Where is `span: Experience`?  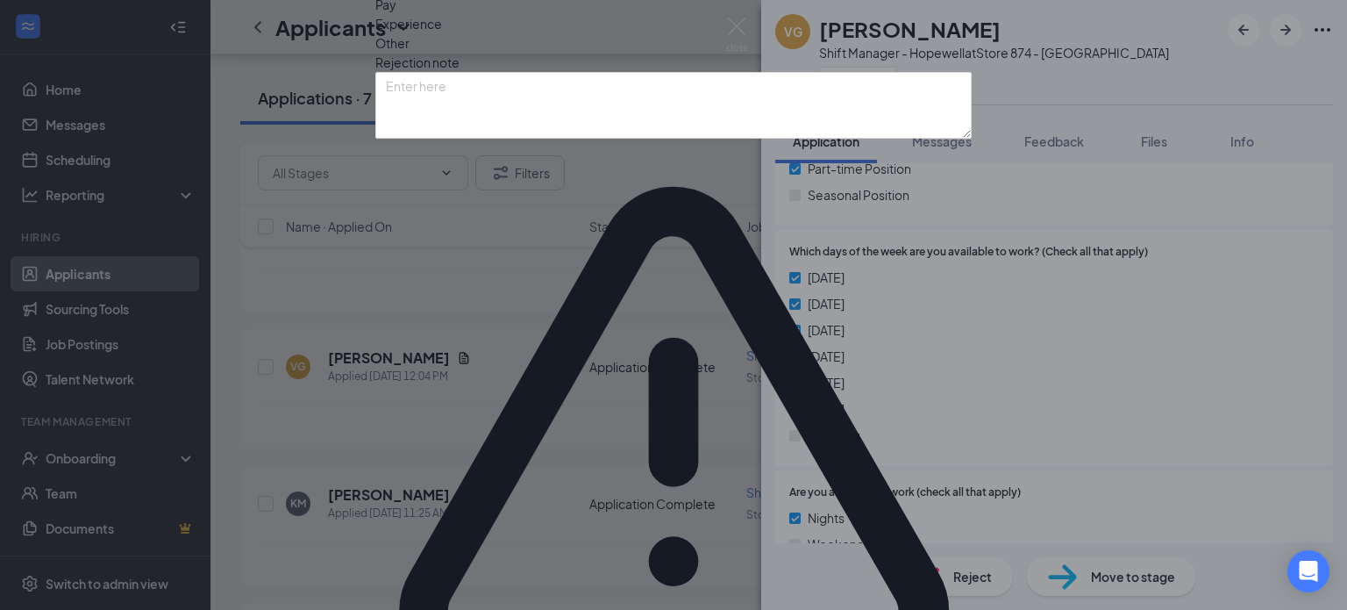 span: Experience is located at coordinates (409, 24).